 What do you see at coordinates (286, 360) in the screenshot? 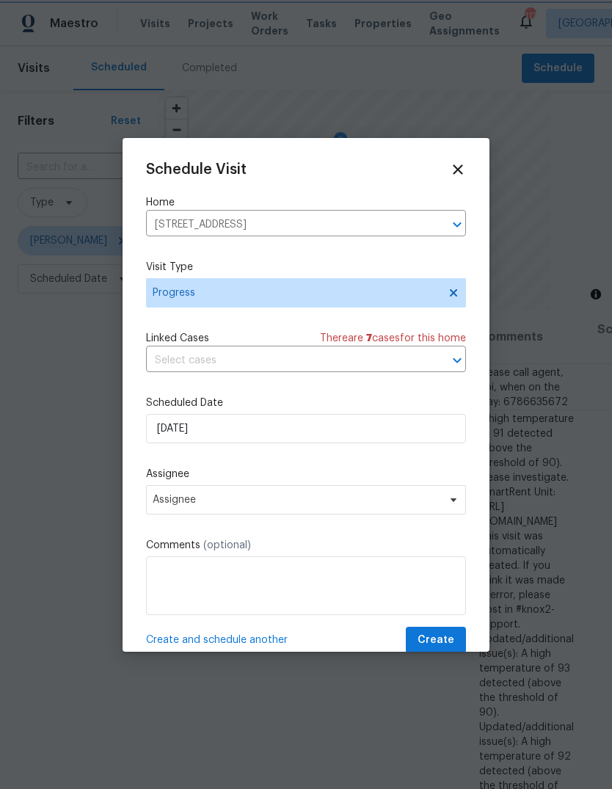
I see `input: Select cases` at bounding box center [286, 360].